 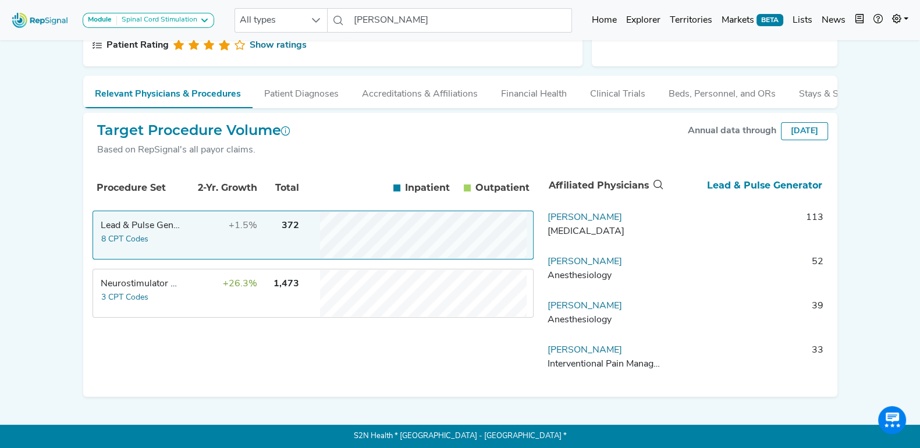 I want to click on span: Inpatient, so click(x=427, y=188).